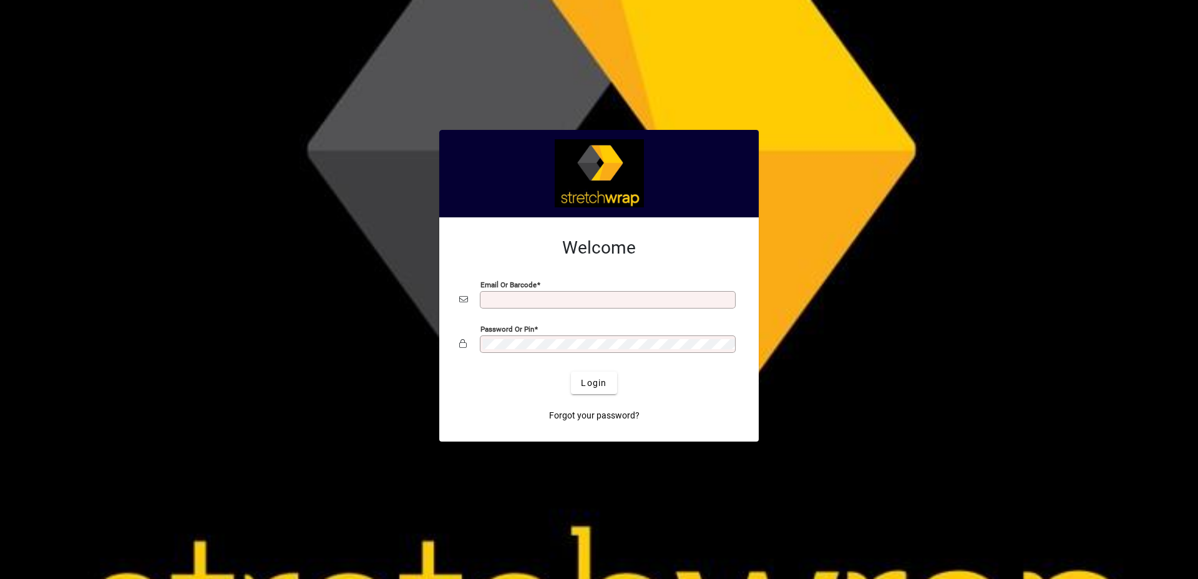  What do you see at coordinates (594, 383) in the screenshot?
I see `span: Login` at bounding box center [594, 383].